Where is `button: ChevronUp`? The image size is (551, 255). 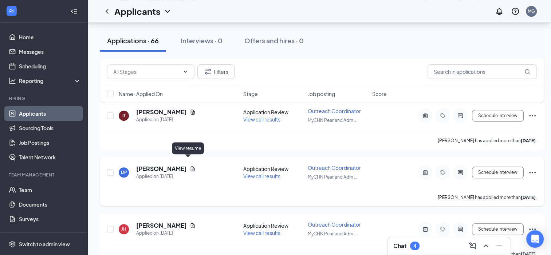 button: ChevronUp is located at coordinates (486, 246).